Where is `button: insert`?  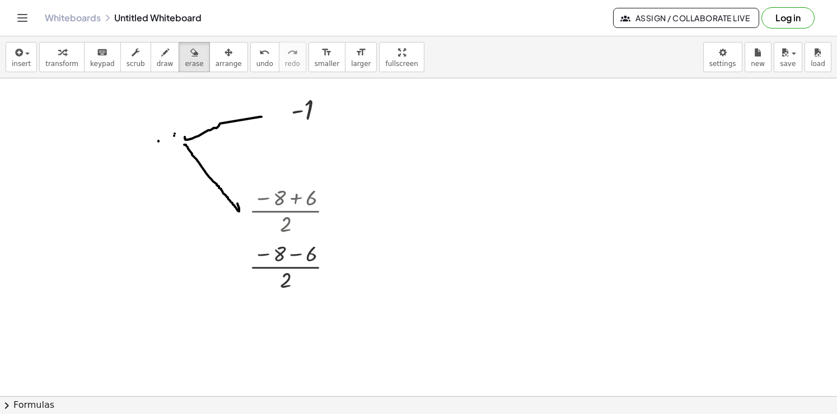
button: insert is located at coordinates (21, 57).